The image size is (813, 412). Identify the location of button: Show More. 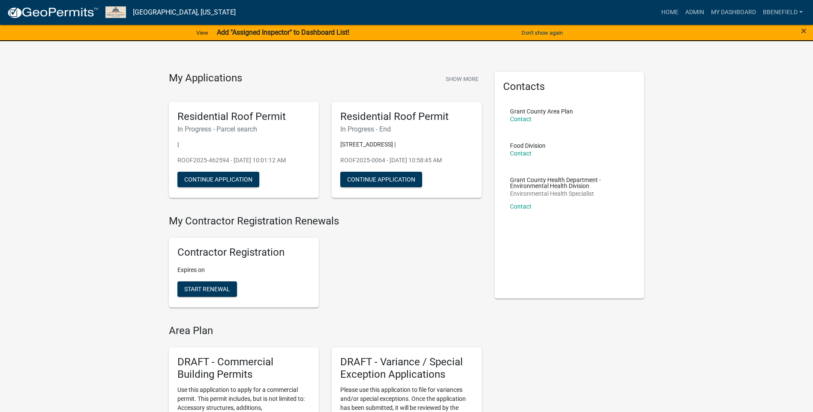
(462, 79).